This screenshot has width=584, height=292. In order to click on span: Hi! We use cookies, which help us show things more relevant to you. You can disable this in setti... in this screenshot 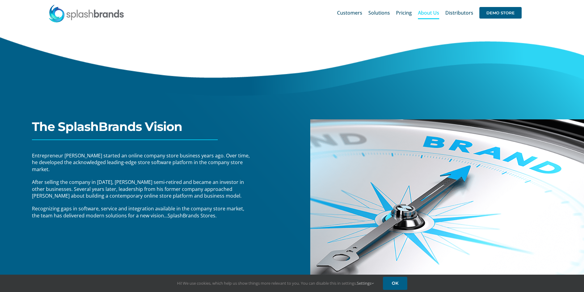, I will do `click(275, 283)`.